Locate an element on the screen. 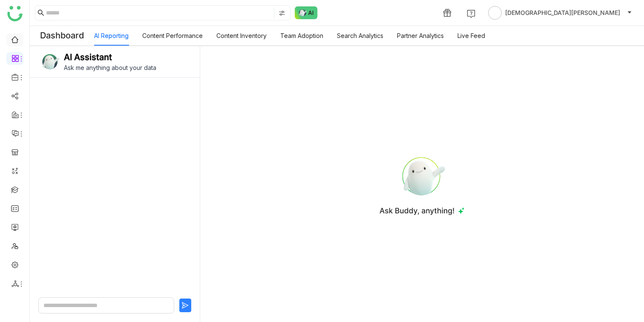 Image resolution: width=644 pixels, height=322 pixels. a: Partner Analytics is located at coordinates (421, 35).